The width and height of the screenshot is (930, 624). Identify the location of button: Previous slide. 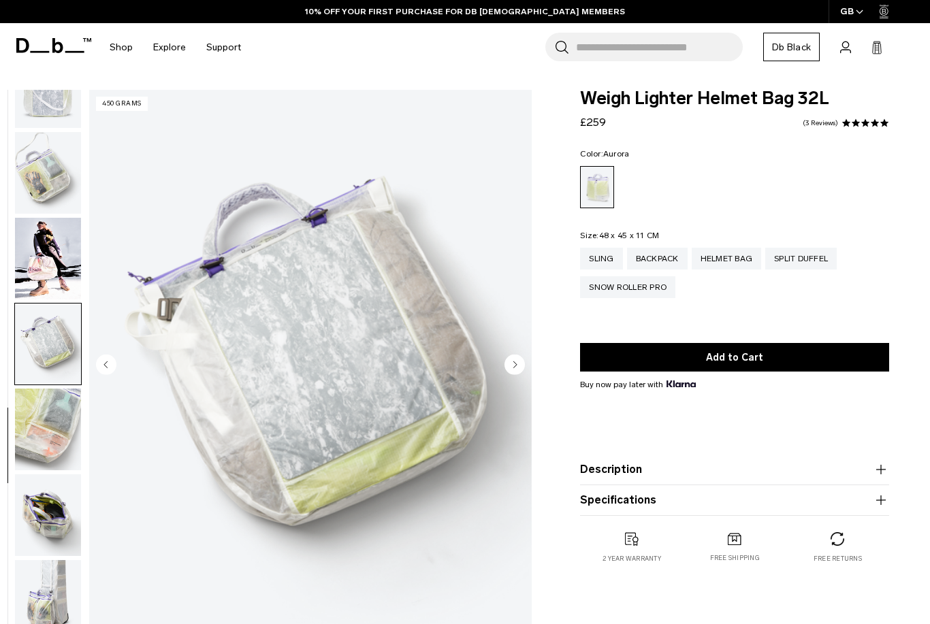
(106, 366).